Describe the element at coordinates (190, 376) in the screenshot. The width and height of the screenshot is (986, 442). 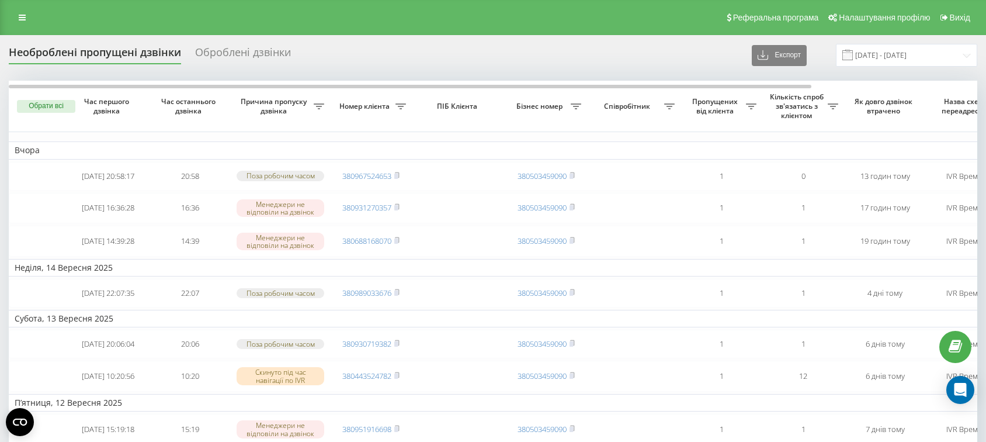
I see `td: 10:20` at that location.